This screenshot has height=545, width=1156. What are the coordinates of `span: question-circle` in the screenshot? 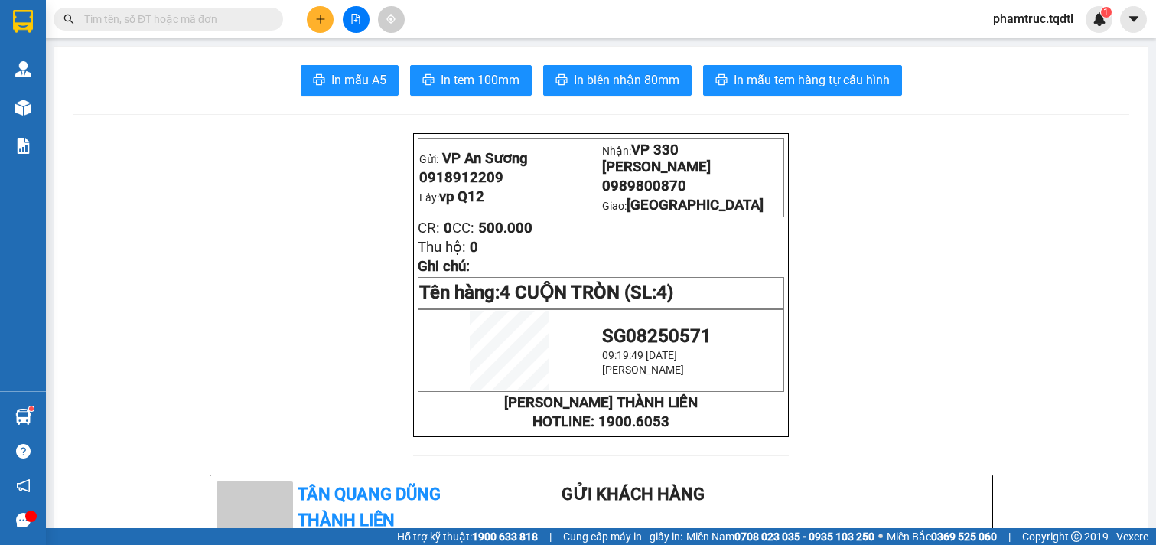 It's located at (23, 451).